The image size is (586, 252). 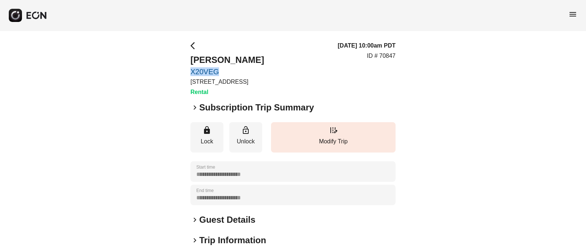 I want to click on p: Lock, so click(x=207, y=142).